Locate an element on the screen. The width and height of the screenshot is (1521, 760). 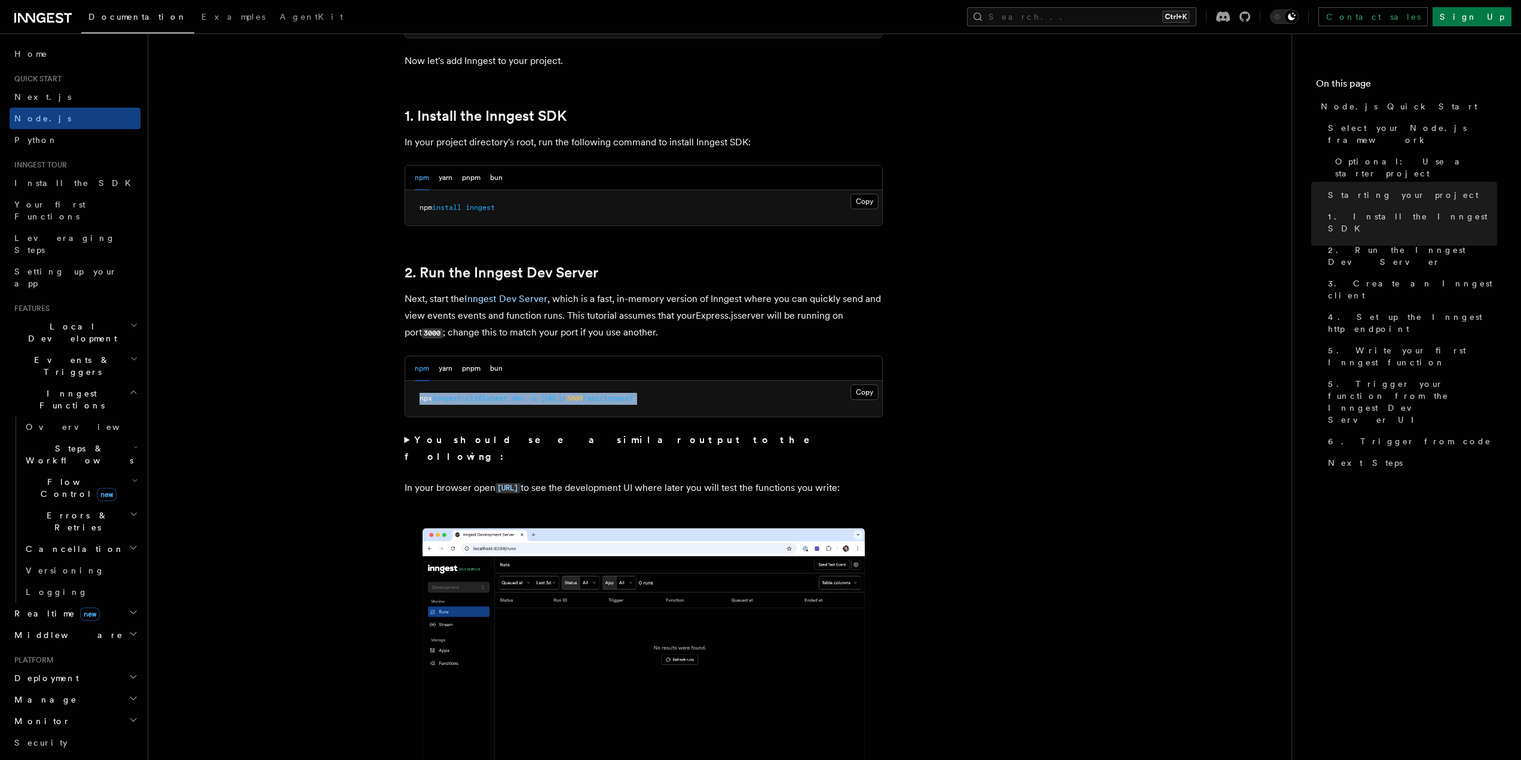
a: Security is located at coordinates (75, 742).